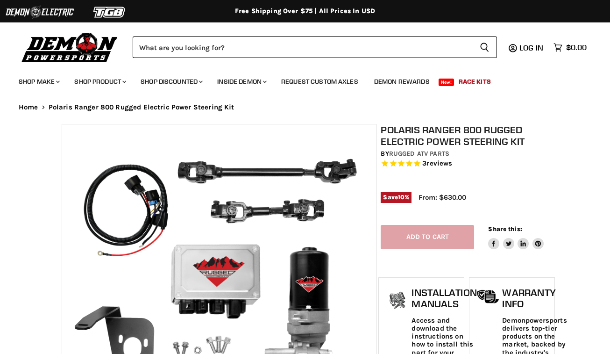 The width and height of the screenshot is (610, 354). What do you see at coordinates (485, 47) in the screenshot?
I see `button: Search` at bounding box center [485, 47].